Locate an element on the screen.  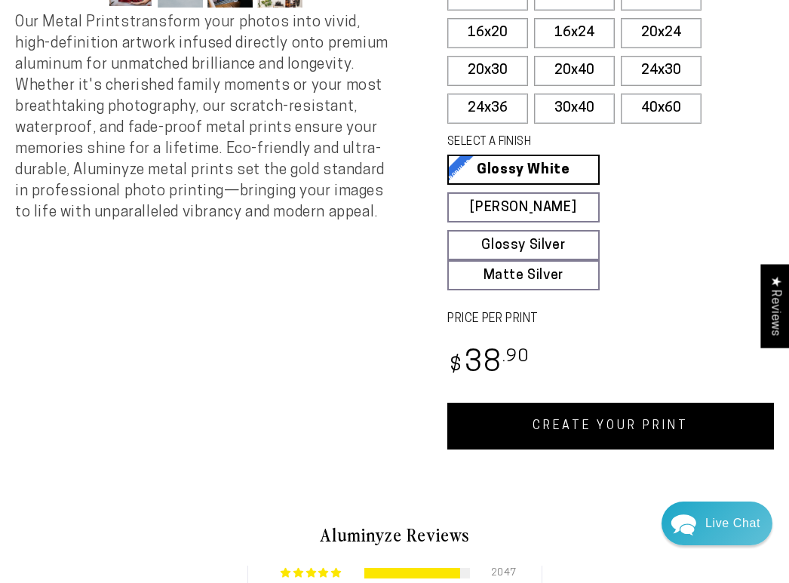
label: 20x40 is located at coordinates (574, 71).